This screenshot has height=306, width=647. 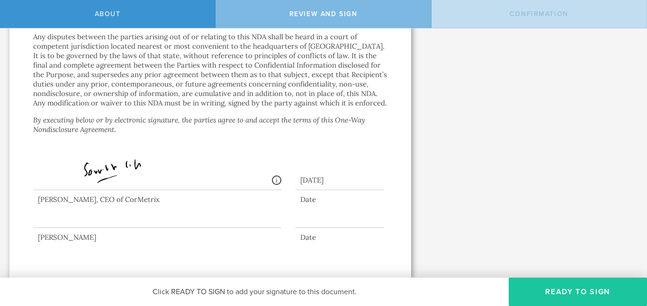 What do you see at coordinates (199, 125) in the screenshot?
I see `i: By executing below or by electronic signature, the parties agree to and accept the terms of this ...` at bounding box center [199, 125].